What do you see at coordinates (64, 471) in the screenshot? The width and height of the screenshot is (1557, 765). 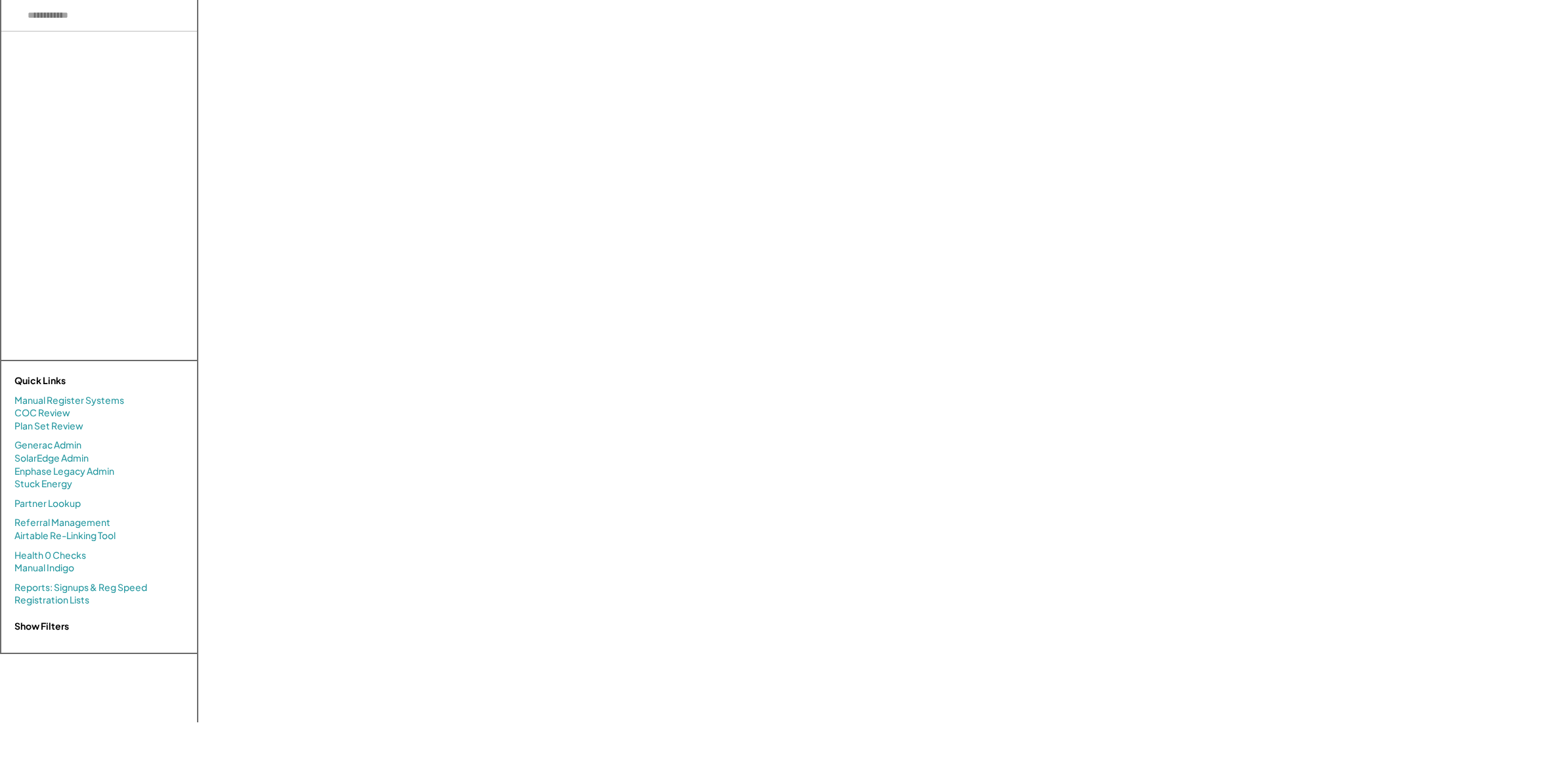 I see `a: Enphase Legacy Admin` at bounding box center [64, 471].